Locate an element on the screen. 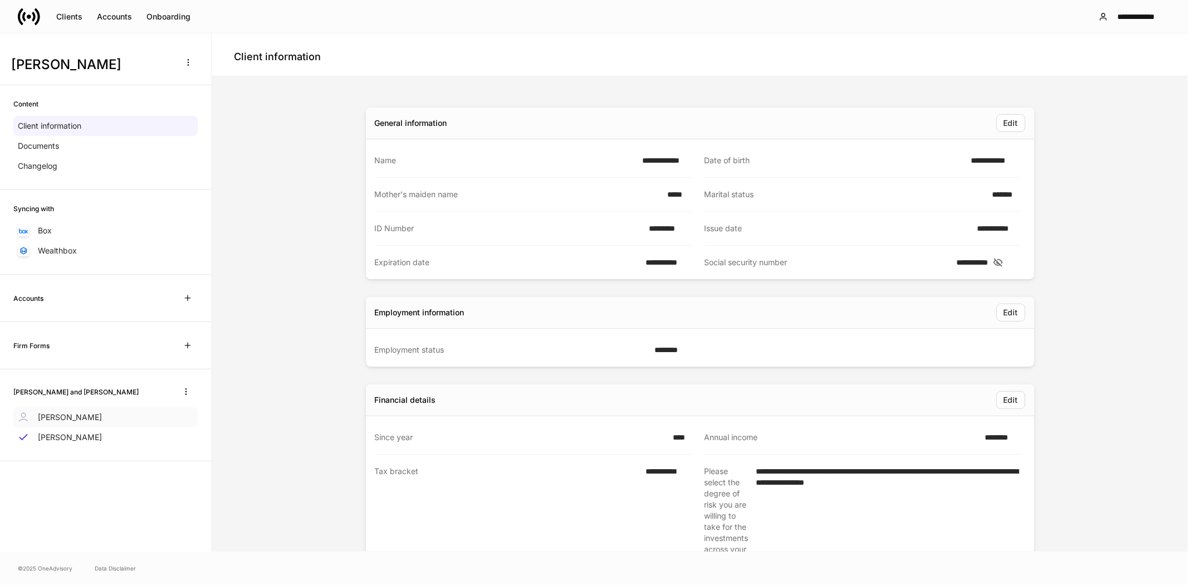 The width and height of the screenshot is (1188, 585). button: Onboarding is located at coordinates (168, 17).